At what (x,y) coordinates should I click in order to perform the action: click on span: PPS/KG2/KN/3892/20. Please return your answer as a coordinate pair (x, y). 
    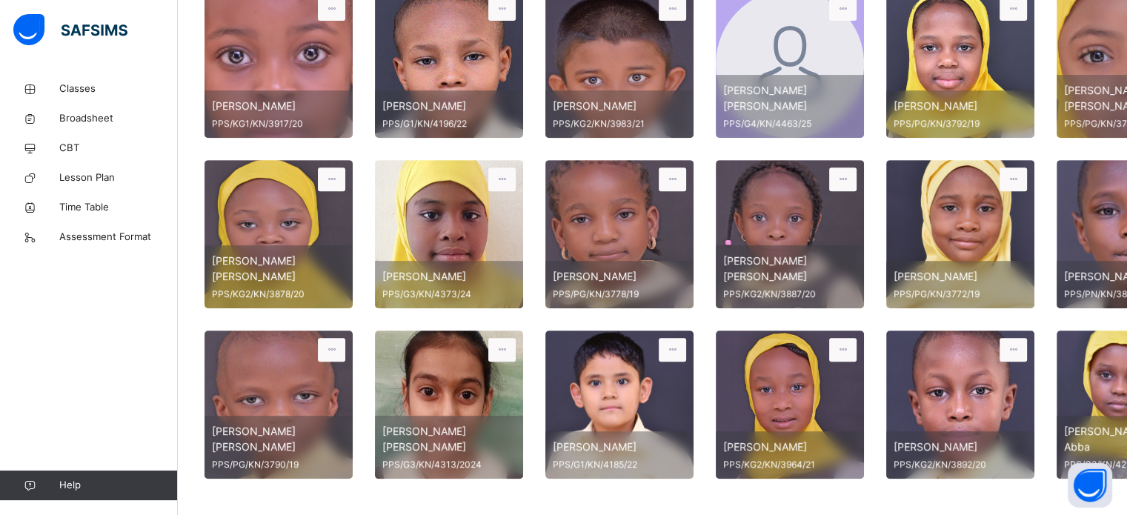
    Looking at the image, I should click on (960, 465).